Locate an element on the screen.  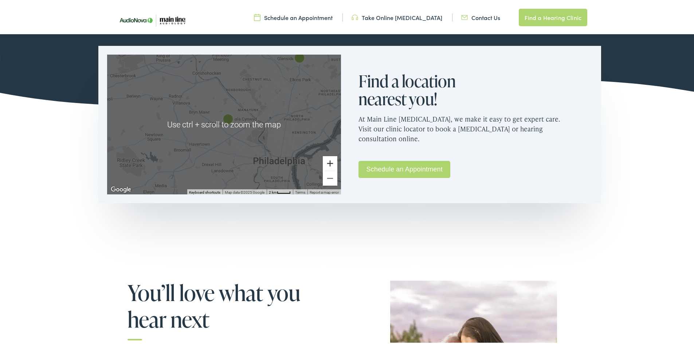
button: Zoom out is located at coordinates (330, 177).